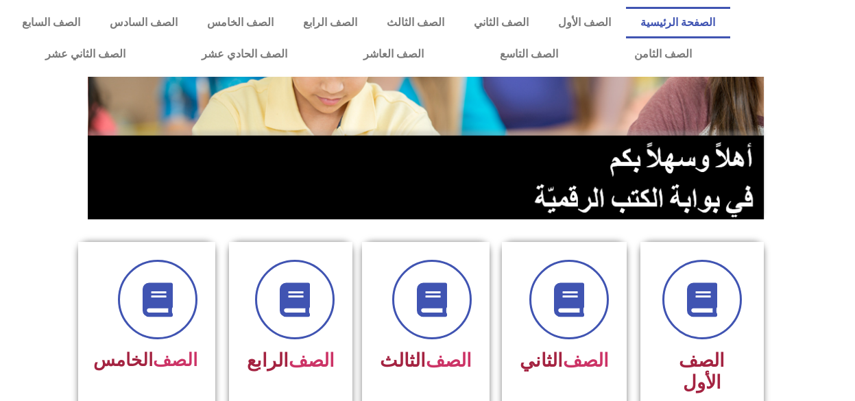 Image resolution: width=855 pixels, height=401 pixels. Describe the element at coordinates (85, 53) in the screenshot. I see `font: الصف الثاني عشر` at that location.